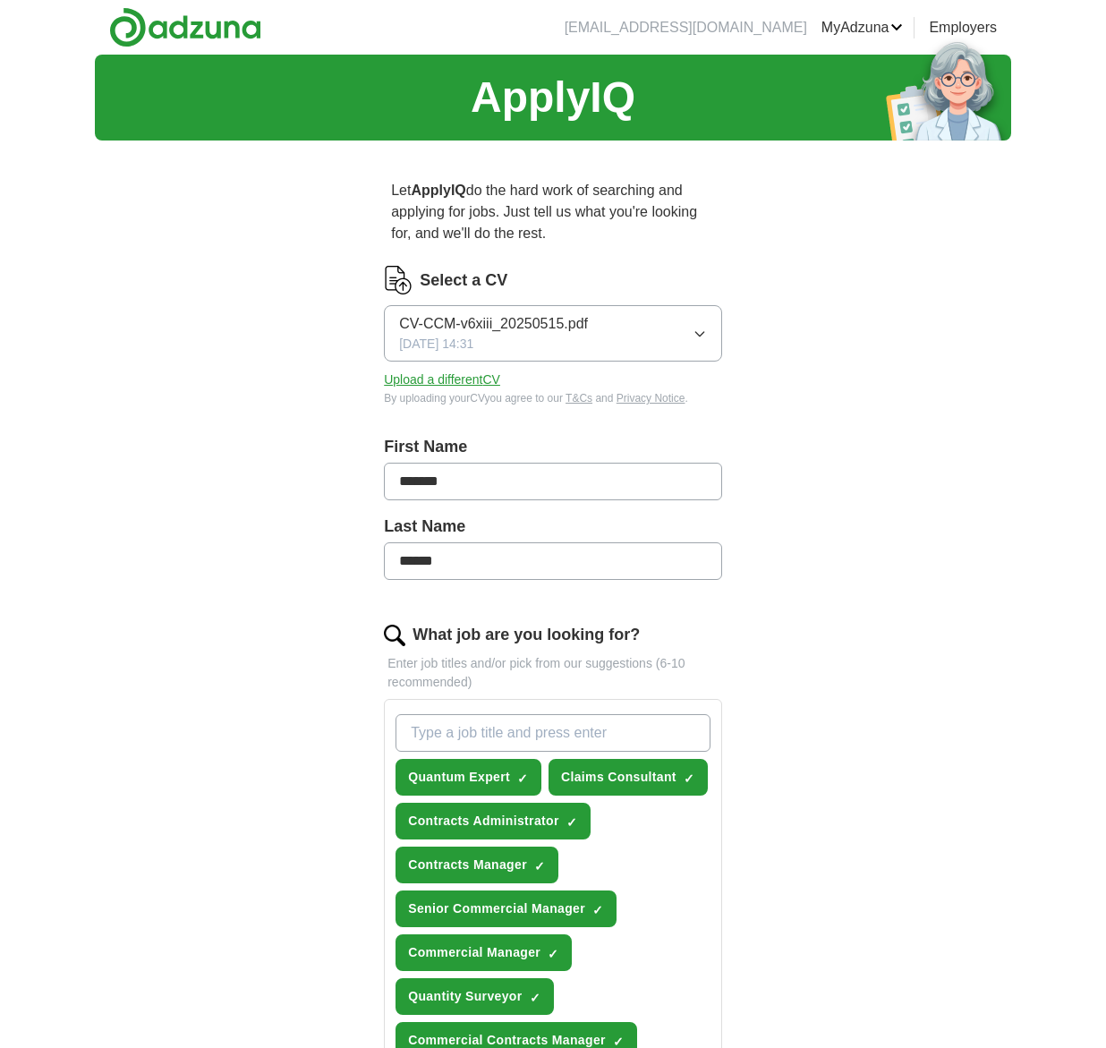  Describe the element at coordinates (483, 821) in the screenshot. I see `span: Contracts Administrator` at that location.